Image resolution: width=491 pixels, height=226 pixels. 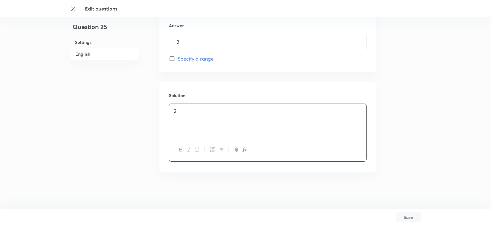 What do you see at coordinates (268, 95) in the screenshot?
I see `h6: Solution` at bounding box center [268, 95].